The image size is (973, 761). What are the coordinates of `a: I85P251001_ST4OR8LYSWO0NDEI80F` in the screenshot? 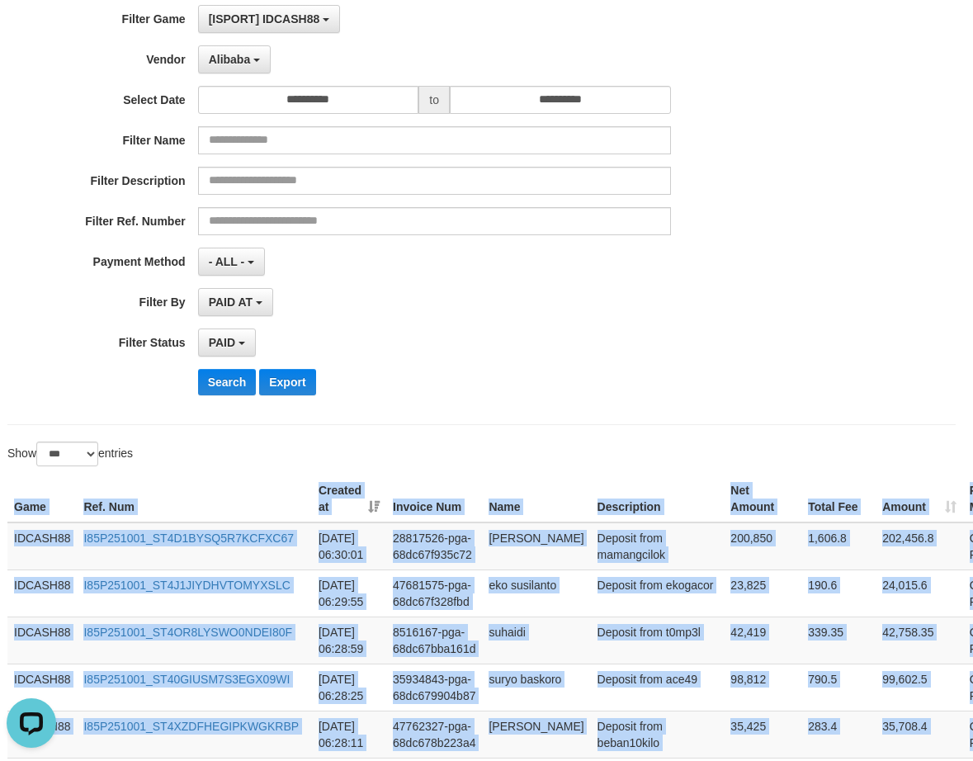 It's located at (187, 632).